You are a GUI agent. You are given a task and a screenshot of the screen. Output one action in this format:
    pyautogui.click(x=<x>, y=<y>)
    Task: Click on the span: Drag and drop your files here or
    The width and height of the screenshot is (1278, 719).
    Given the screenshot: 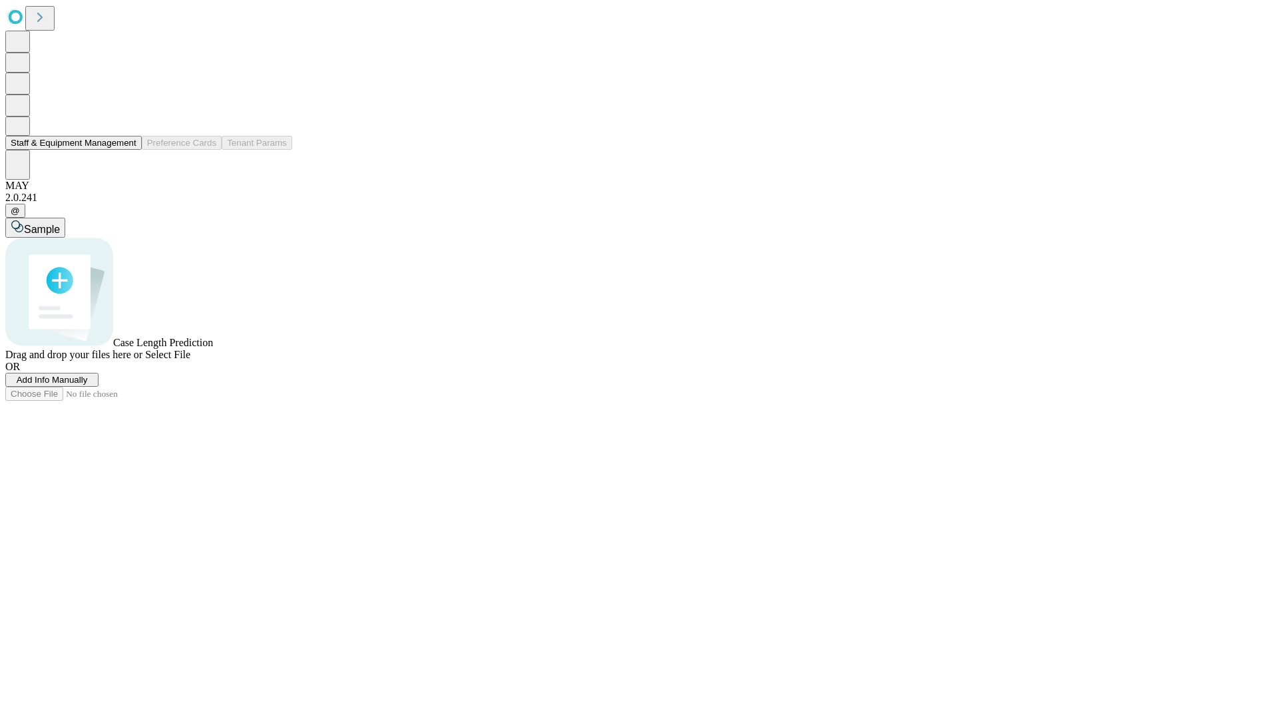 What is the action you would take?
    pyautogui.click(x=74, y=354)
    